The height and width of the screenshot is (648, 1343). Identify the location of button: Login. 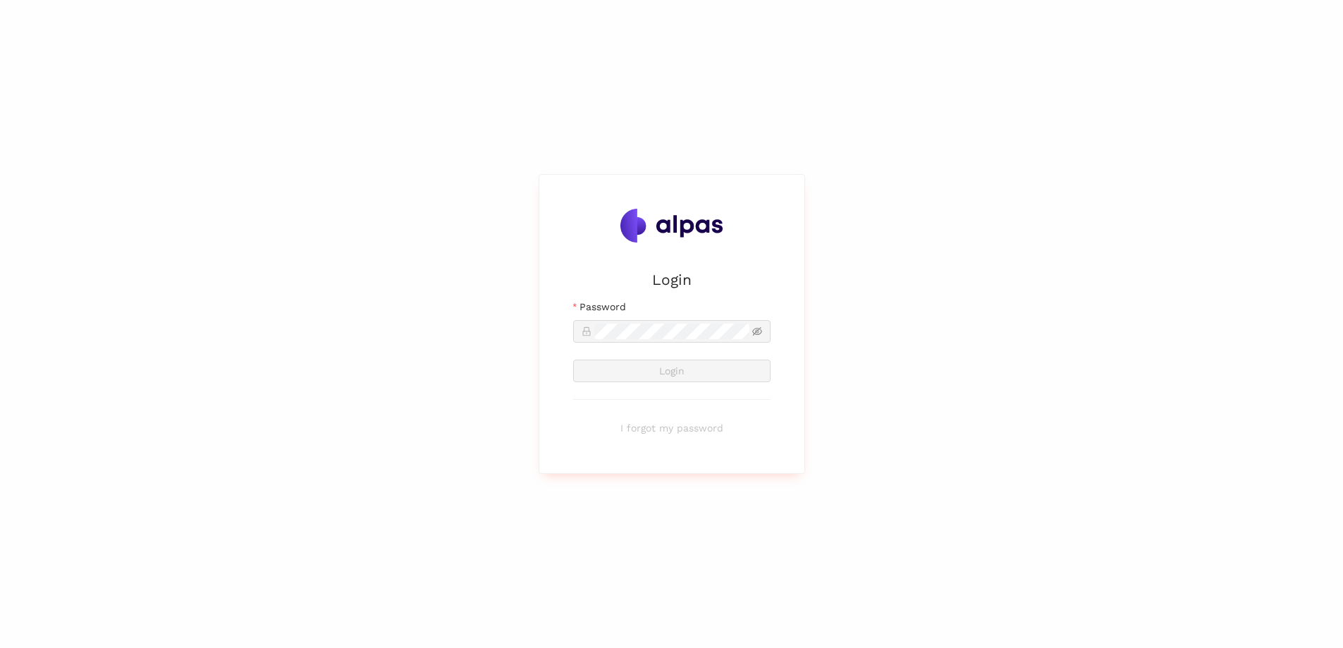
(672, 371).